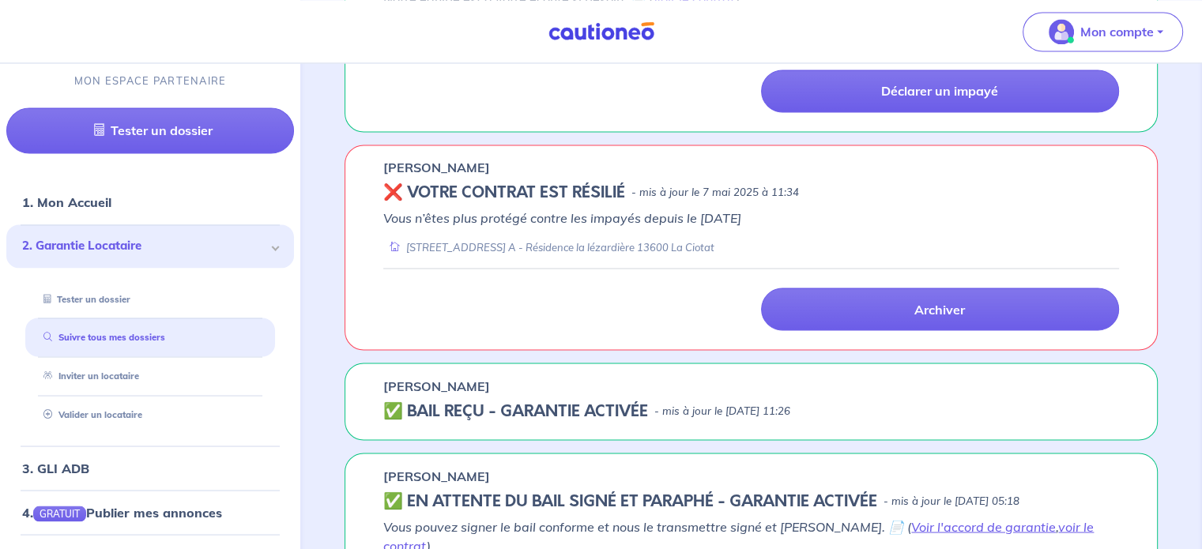 This screenshot has height=549, width=1202. I want to click on div: 4.GRATUITPublier mes annonces, so click(150, 512).